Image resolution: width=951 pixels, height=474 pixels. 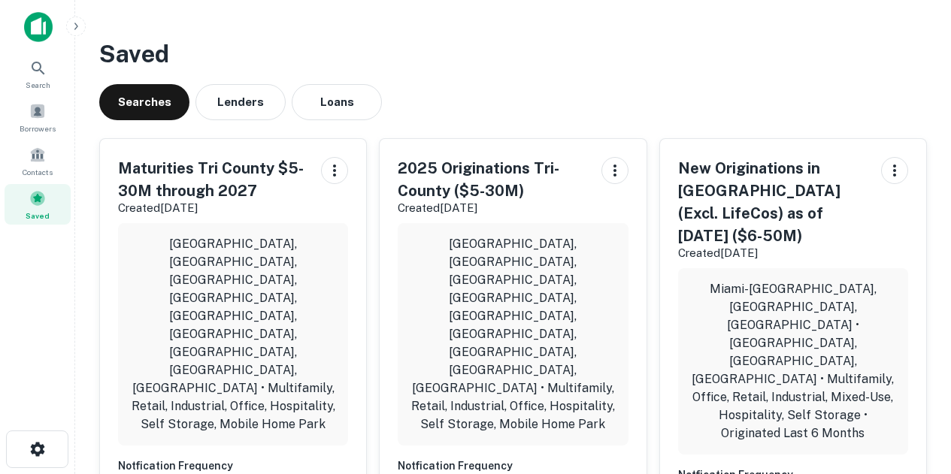 What do you see at coordinates (241, 102) in the screenshot?
I see `button: Lenders` at bounding box center [241, 102].